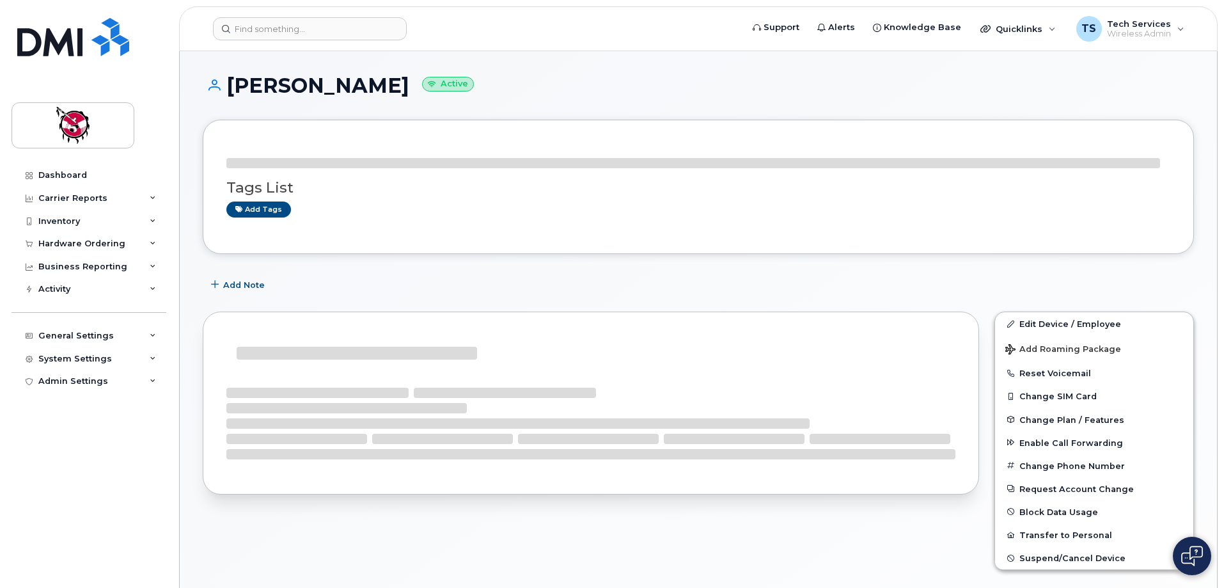 The width and height of the screenshot is (1224, 588). What do you see at coordinates (1095, 396) in the screenshot?
I see `button: Change SIM Card` at bounding box center [1095, 396].